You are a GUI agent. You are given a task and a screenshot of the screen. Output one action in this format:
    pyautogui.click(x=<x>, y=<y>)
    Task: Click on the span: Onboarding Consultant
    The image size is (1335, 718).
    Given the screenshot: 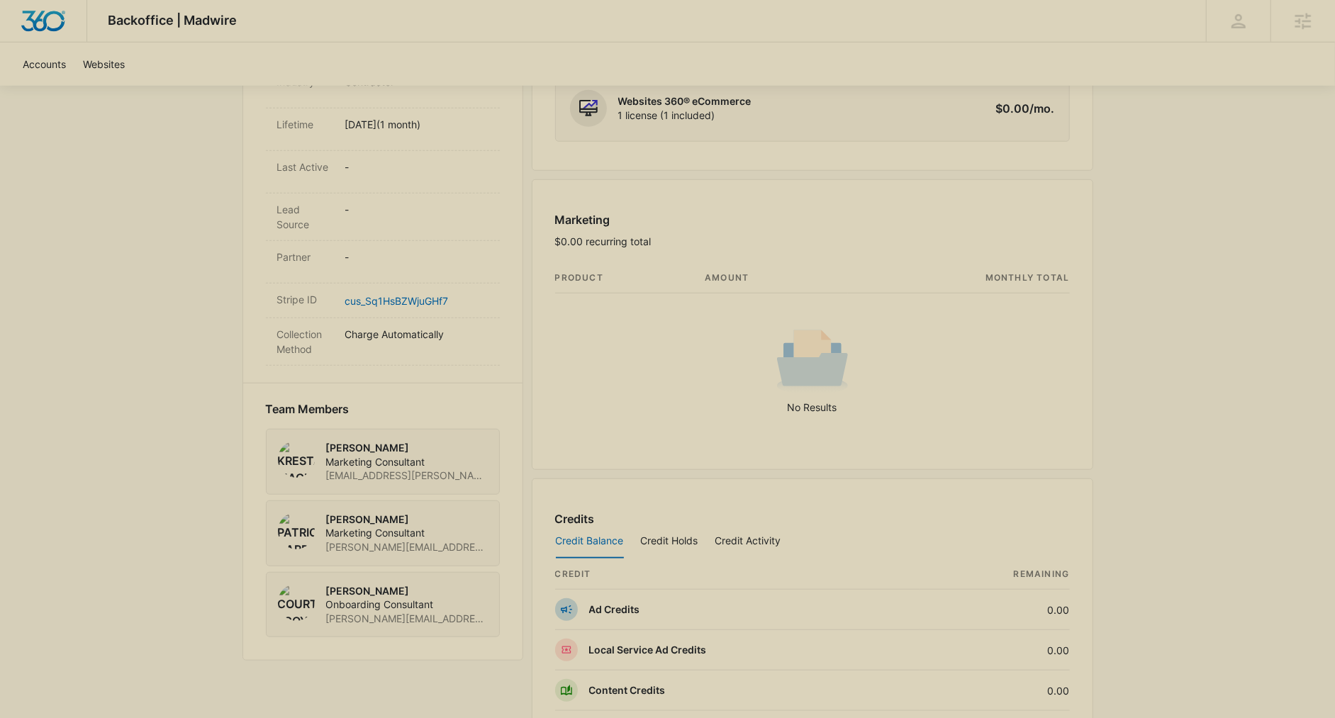 What is the action you would take?
    pyautogui.click(x=407, y=605)
    